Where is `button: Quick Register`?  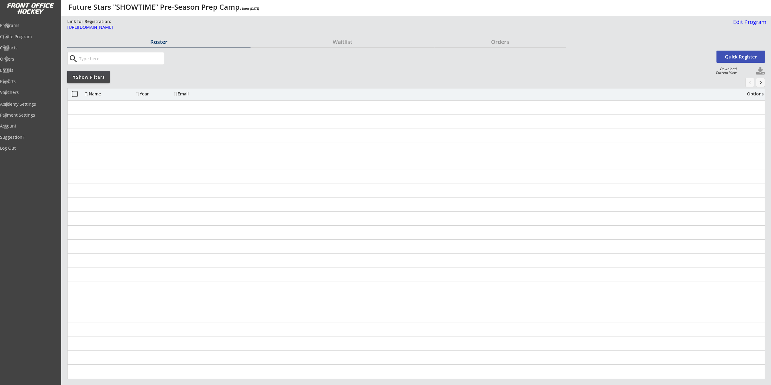
button: Quick Register is located at coordinates (741, 57).